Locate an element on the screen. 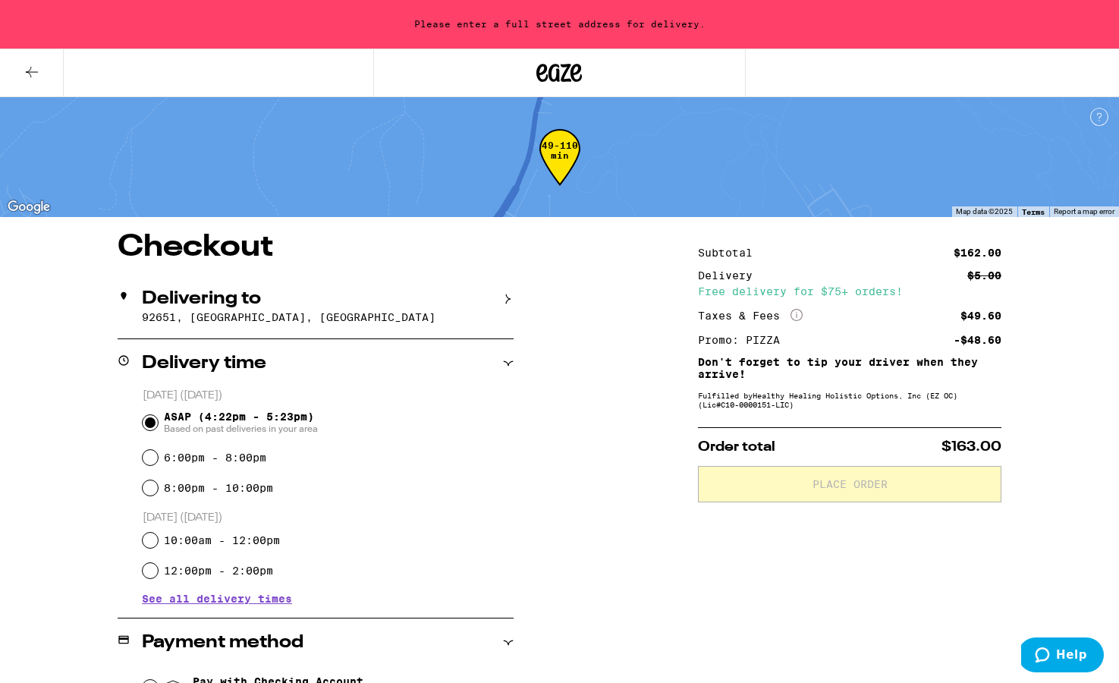 The height and width of the screenshot is (683, 1119). div: -$48.60 is located at coordinates (977, 340).